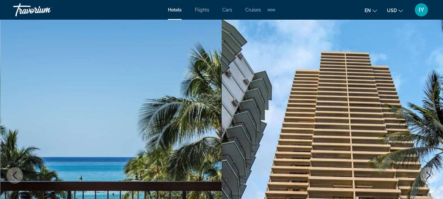 This screenshot has height=199, width=443. What do you see at coordinates (271, 10) in the screenshot?
I see `button: Extra navigation items` at bounding box center [271, 10].